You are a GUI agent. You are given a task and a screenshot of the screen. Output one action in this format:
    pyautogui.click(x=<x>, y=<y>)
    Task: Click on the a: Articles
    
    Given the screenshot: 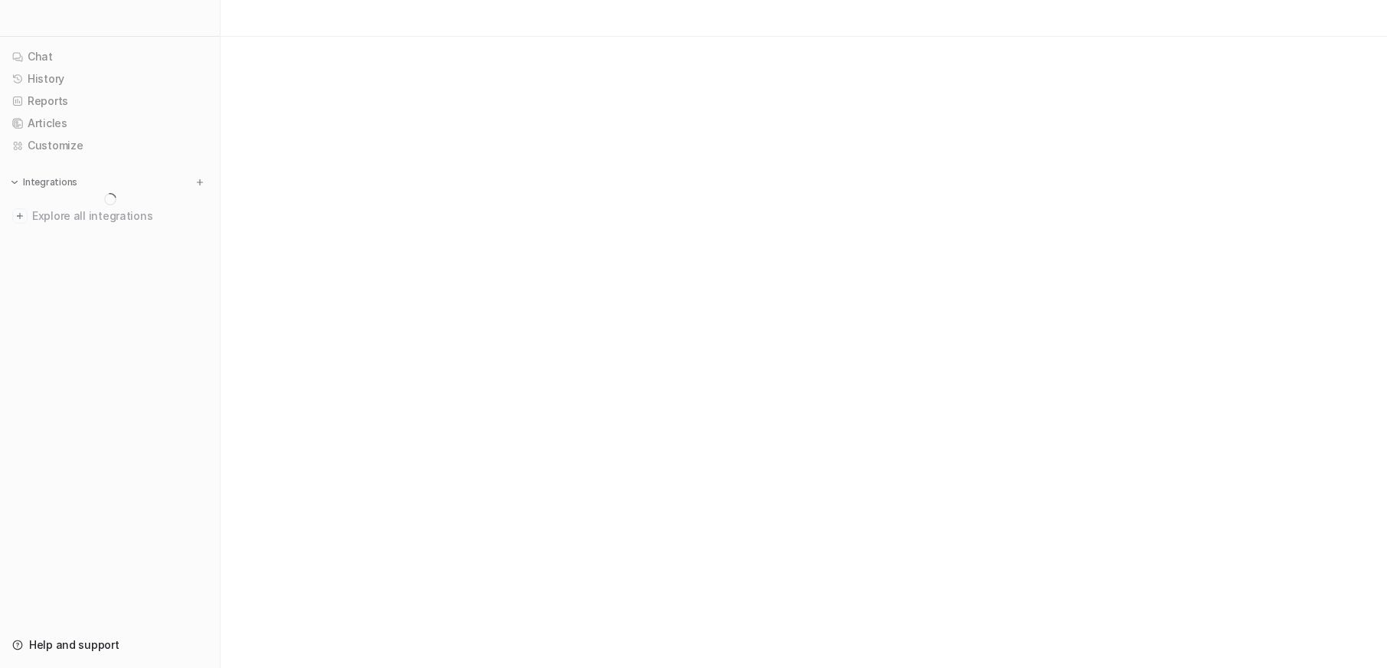 What is the action you would take?
    pyautogui.click(x=110, y=123)
    